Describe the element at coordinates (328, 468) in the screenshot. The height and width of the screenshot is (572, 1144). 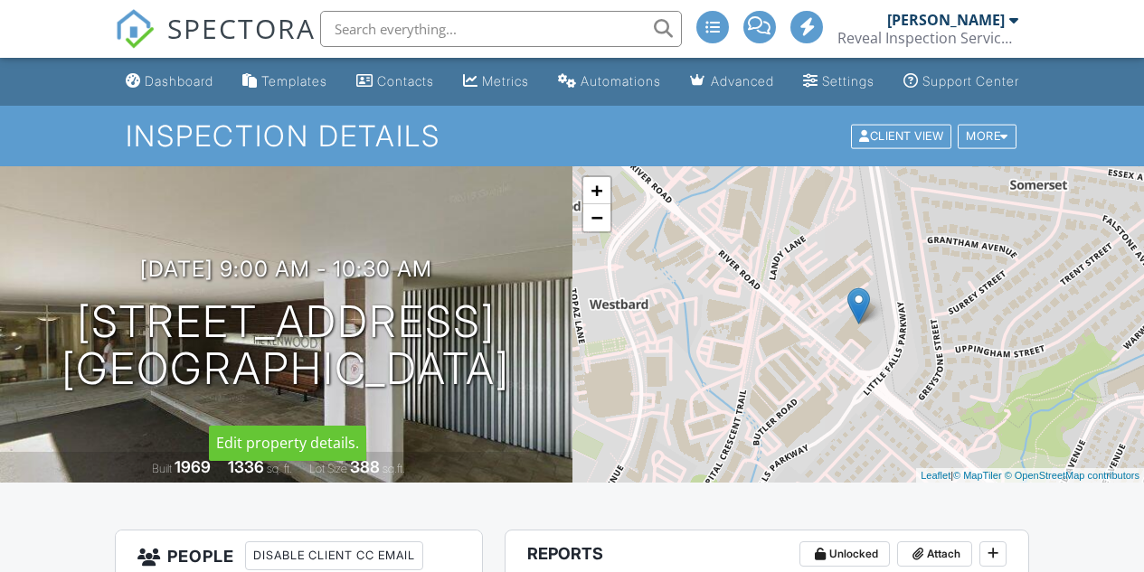
I see `span: Lot Size` at that location.